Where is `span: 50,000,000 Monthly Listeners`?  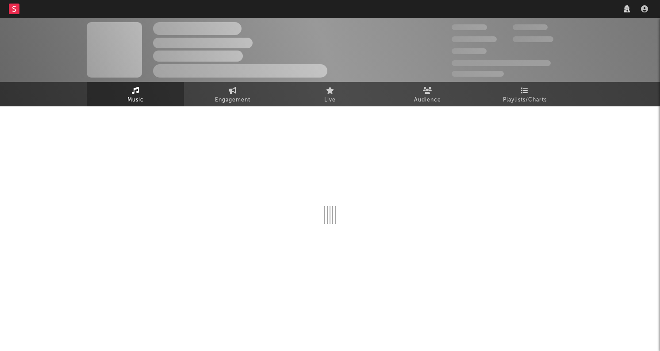
span: 50,000,000 Monthly Listeners is located at coordinates (501, 63).